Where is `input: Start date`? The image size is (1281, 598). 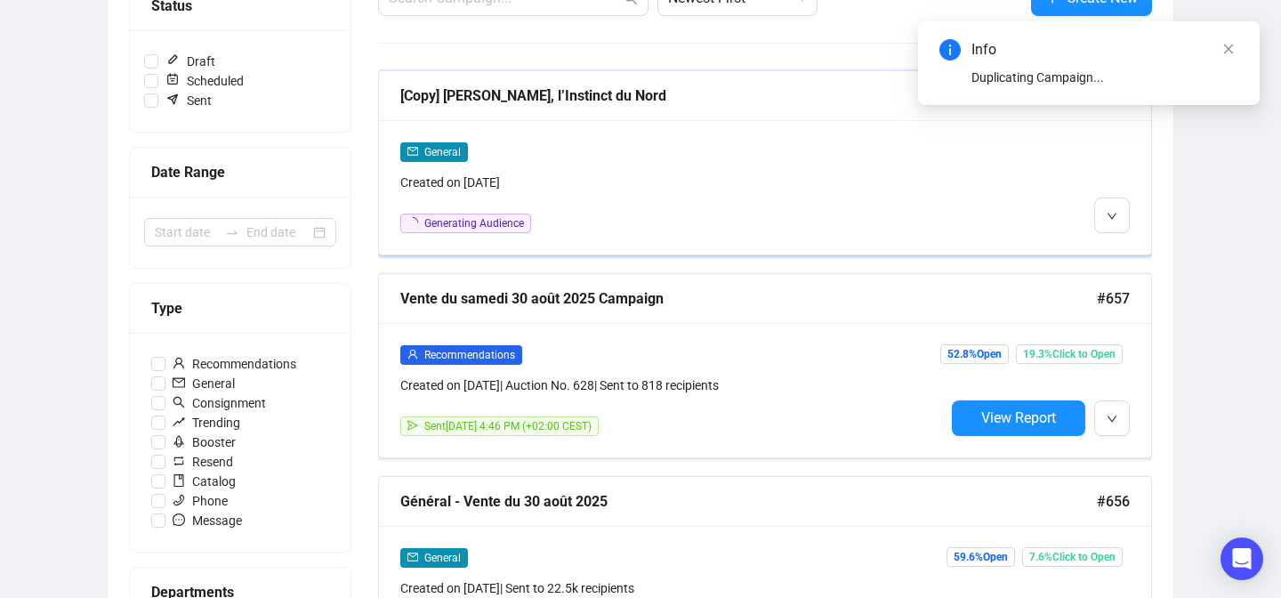
input: Start date is located at coordinates (186, 232).